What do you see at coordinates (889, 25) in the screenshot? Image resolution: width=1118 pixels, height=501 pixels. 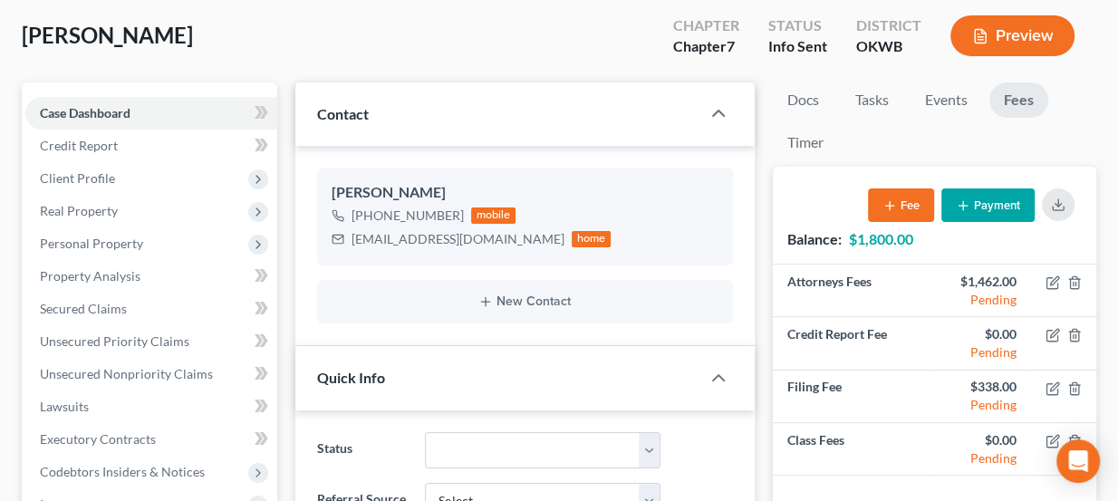 I see `div: District` at bounding box center [889, 25].